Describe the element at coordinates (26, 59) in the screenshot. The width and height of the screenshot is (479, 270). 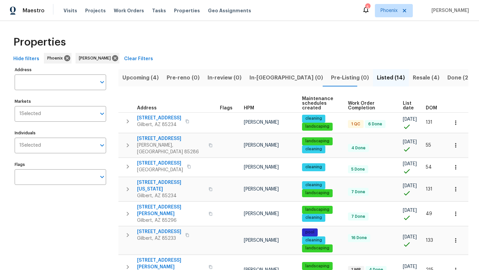
I see `span: Hide filters` at that location.